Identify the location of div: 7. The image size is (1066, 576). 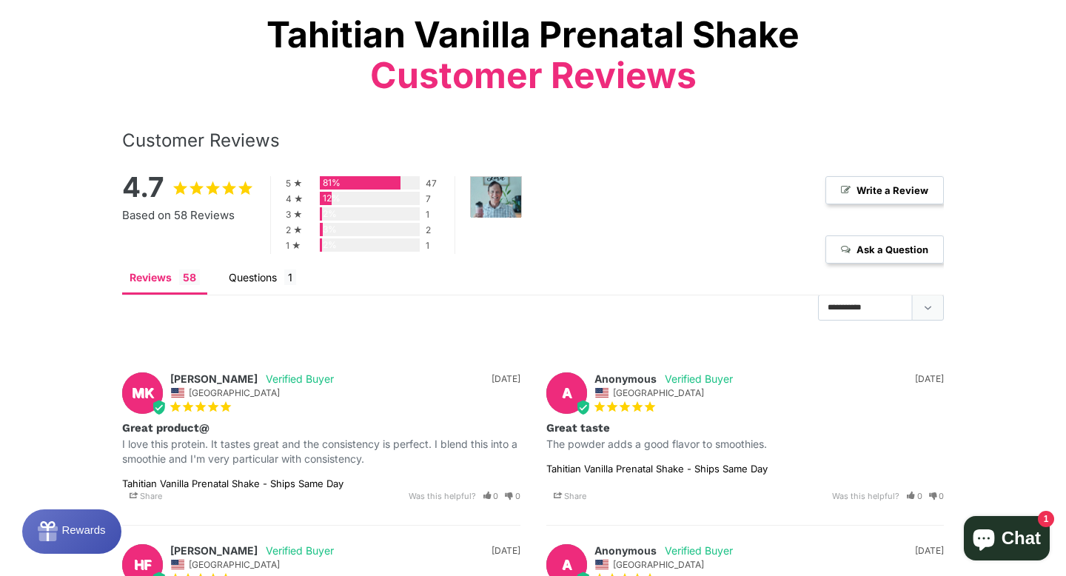
(435, 198).